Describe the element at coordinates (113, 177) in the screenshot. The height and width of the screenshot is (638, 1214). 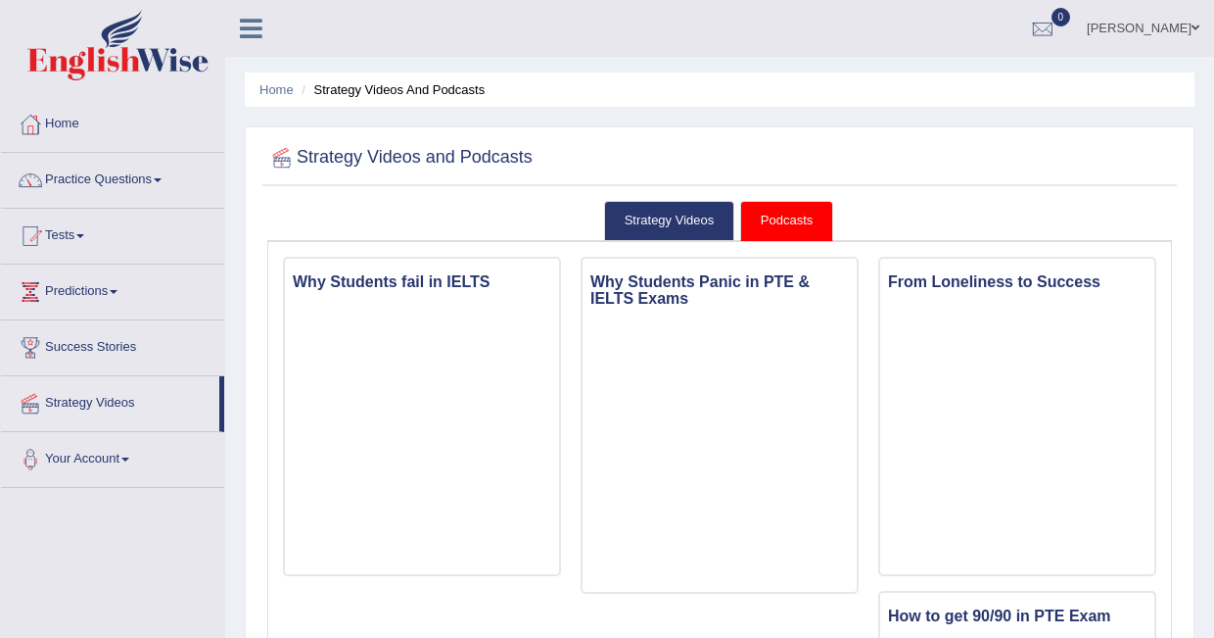
I see `a: Practice Questions` at that location.